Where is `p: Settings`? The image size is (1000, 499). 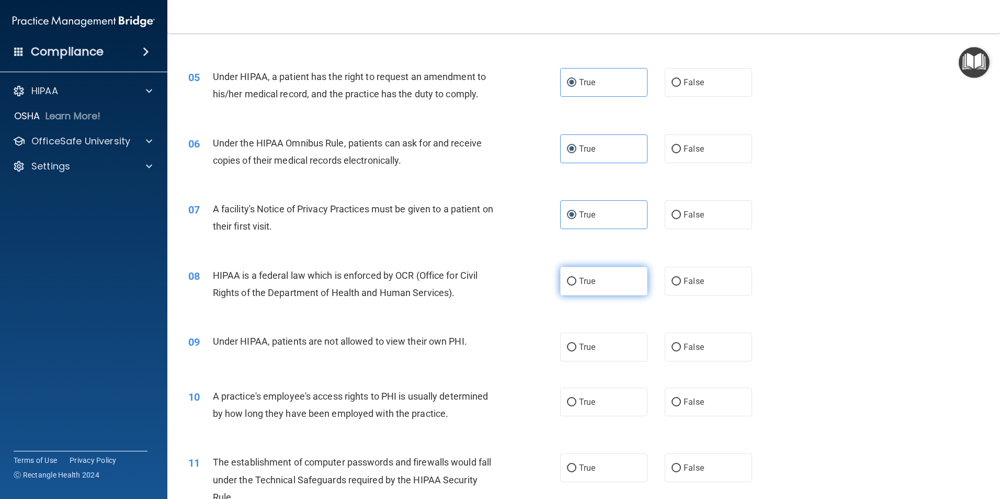 p: Settings is located at coordinates (51, 166).